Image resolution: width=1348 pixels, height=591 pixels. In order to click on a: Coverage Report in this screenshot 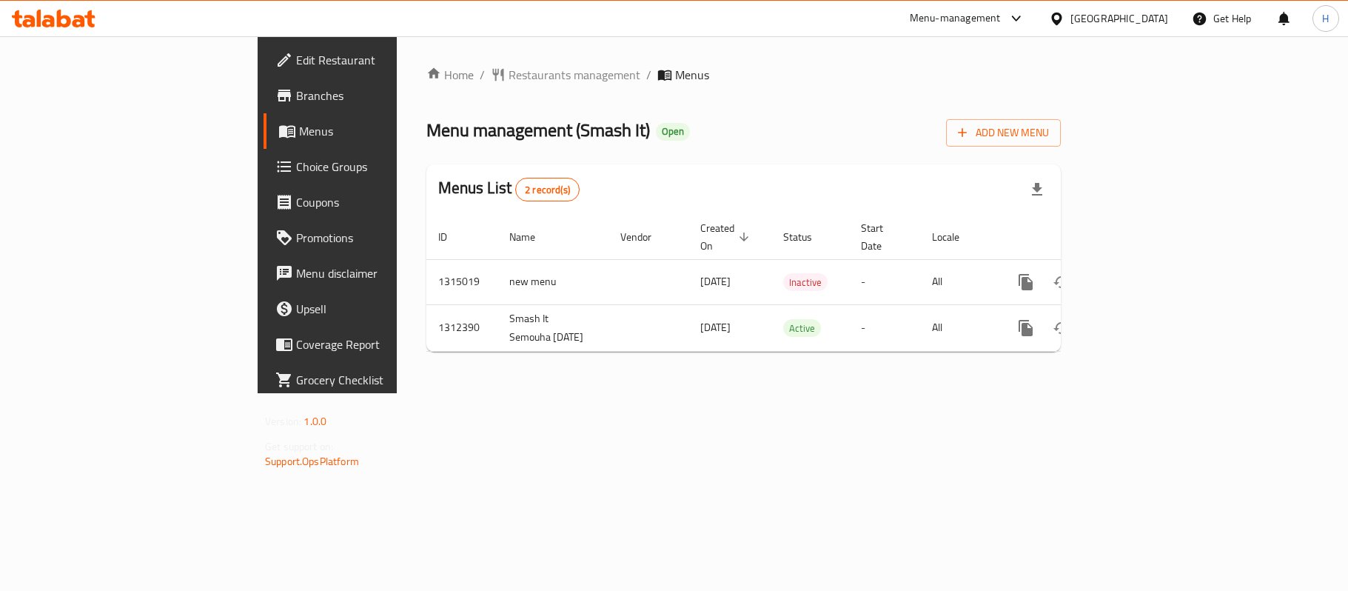, I will do `click(373, 344)`.